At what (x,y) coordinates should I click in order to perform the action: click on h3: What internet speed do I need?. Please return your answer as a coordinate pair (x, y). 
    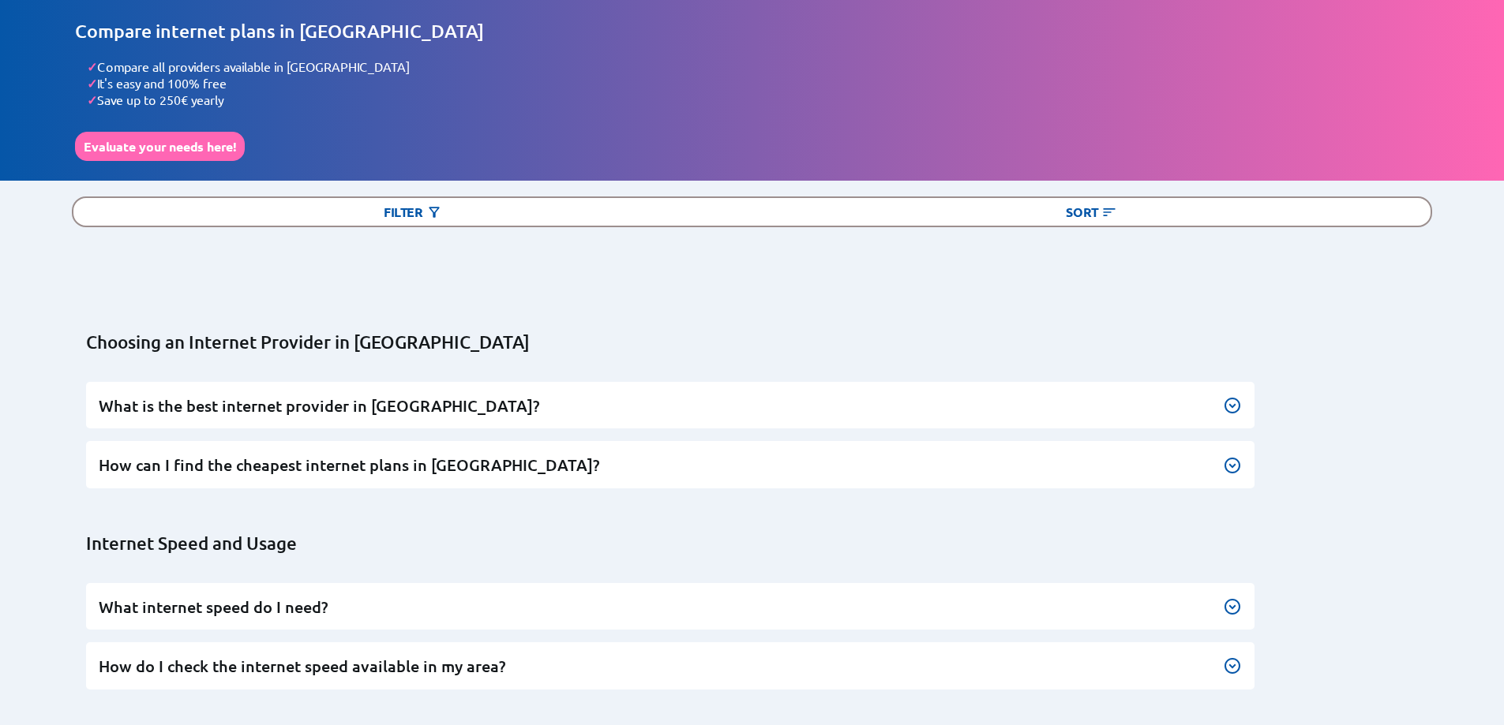
    Looking at the image, I should click on (670, 607).